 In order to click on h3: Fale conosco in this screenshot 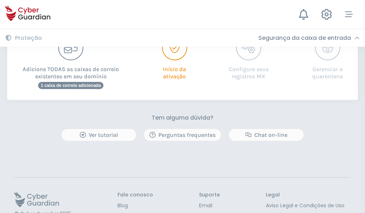, I will do `click(135, 195)`.